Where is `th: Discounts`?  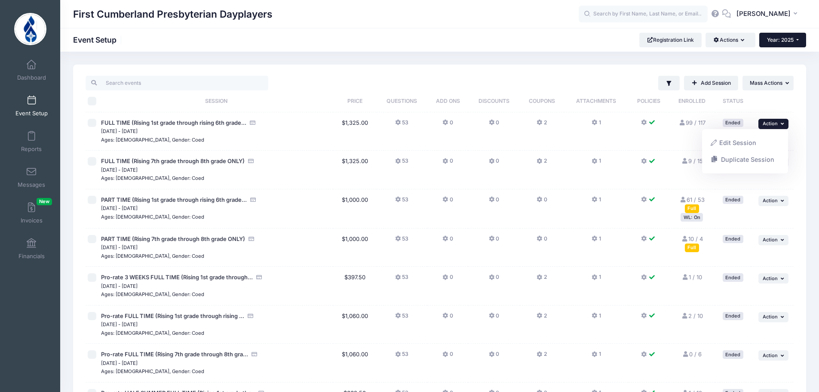 th: Discounts is located at coordinates (493, 101).